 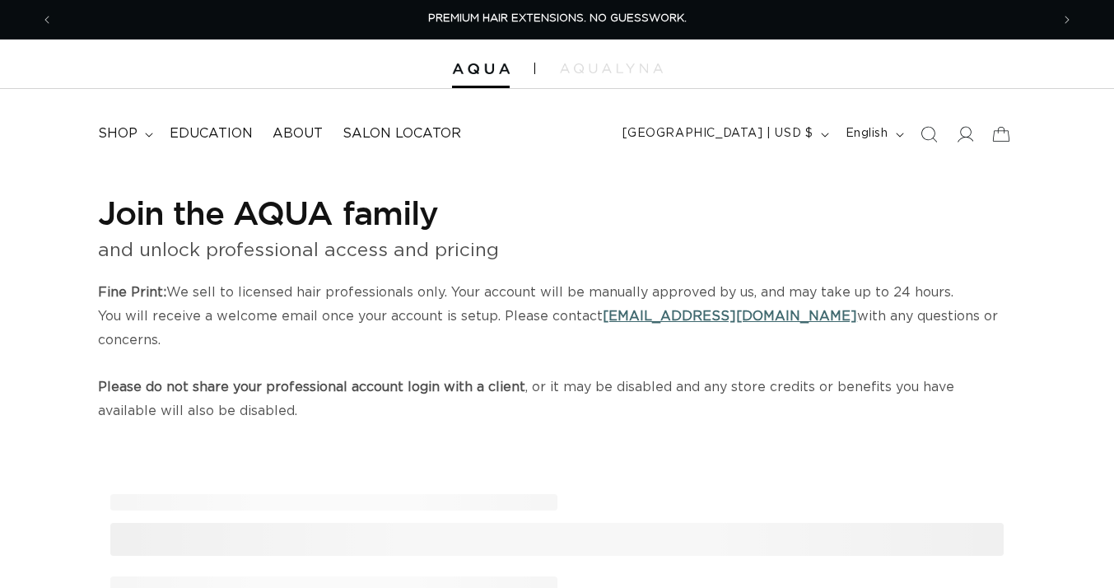 I want to click on p: and unlock professional access and pricing, so click(x=557, y=250).